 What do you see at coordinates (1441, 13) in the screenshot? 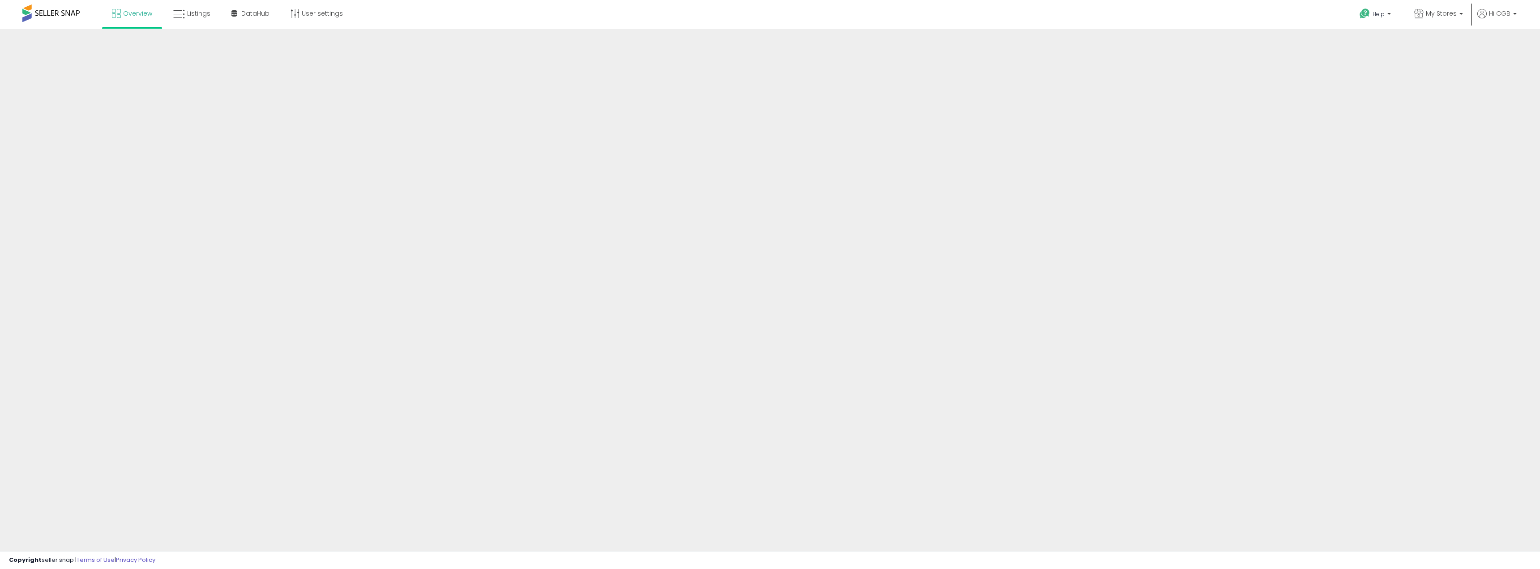
I see `span: My Stores` at bounding box center [1441, 13].